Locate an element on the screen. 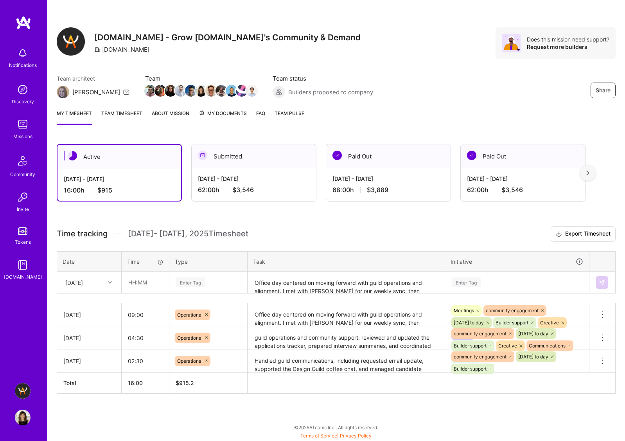  span: Share is located at coordinates (603, 90).